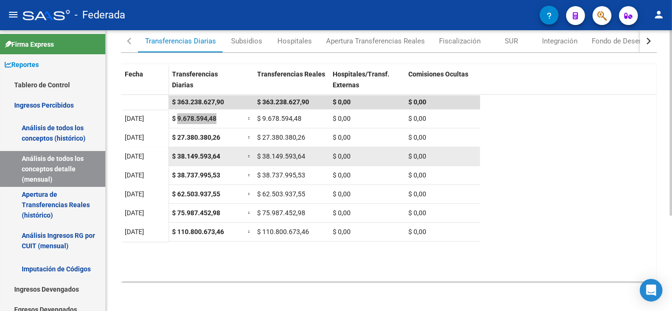  Describe the element at coordinates (651, 291) in the screenshot. I see `div: Open Intercom Messenger` at that location.